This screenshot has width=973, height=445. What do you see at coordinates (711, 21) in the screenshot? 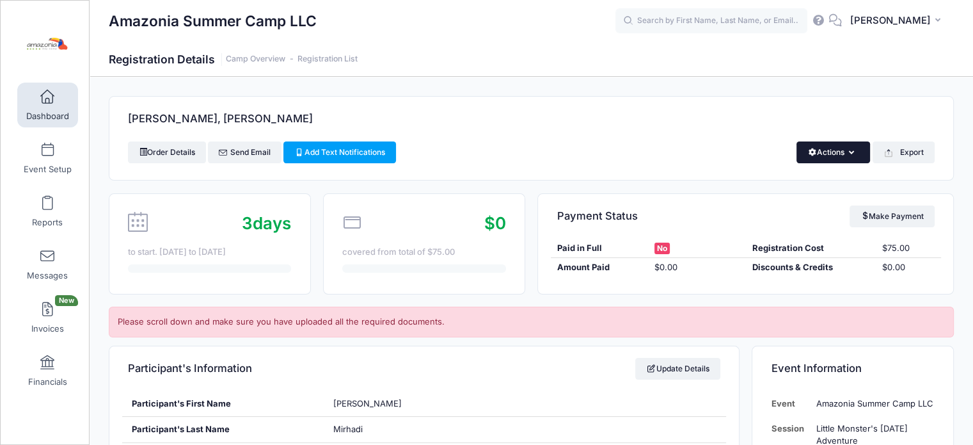
I see `input: Search by First Name, Last Name, or Email...` at bounding box center [711, 21].